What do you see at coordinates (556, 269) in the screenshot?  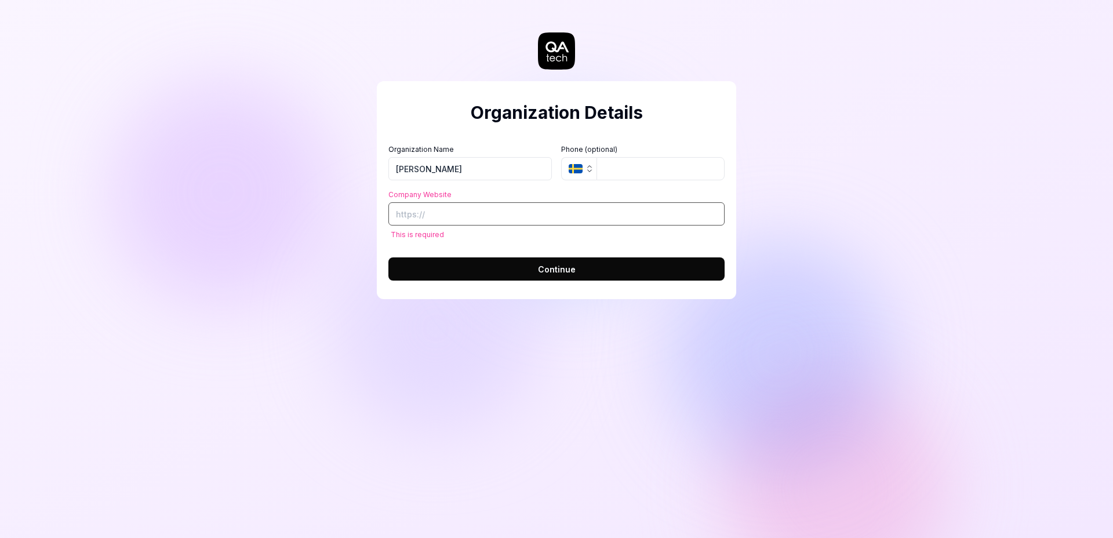 I see `span: Continue` at bounding box center [556, 269].